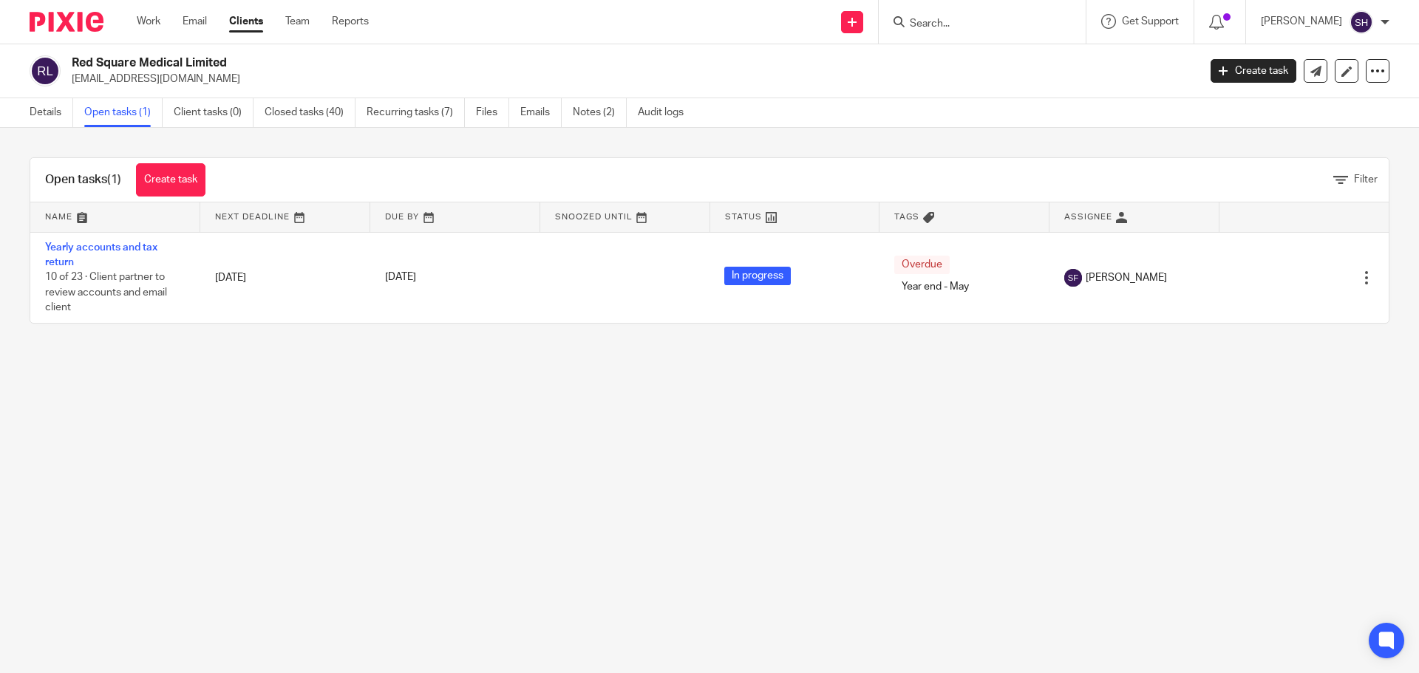 The image size is (1419, 673). Describe the element at coordinates (149, 21) in the screenshot. I see `a: Work` at that location.